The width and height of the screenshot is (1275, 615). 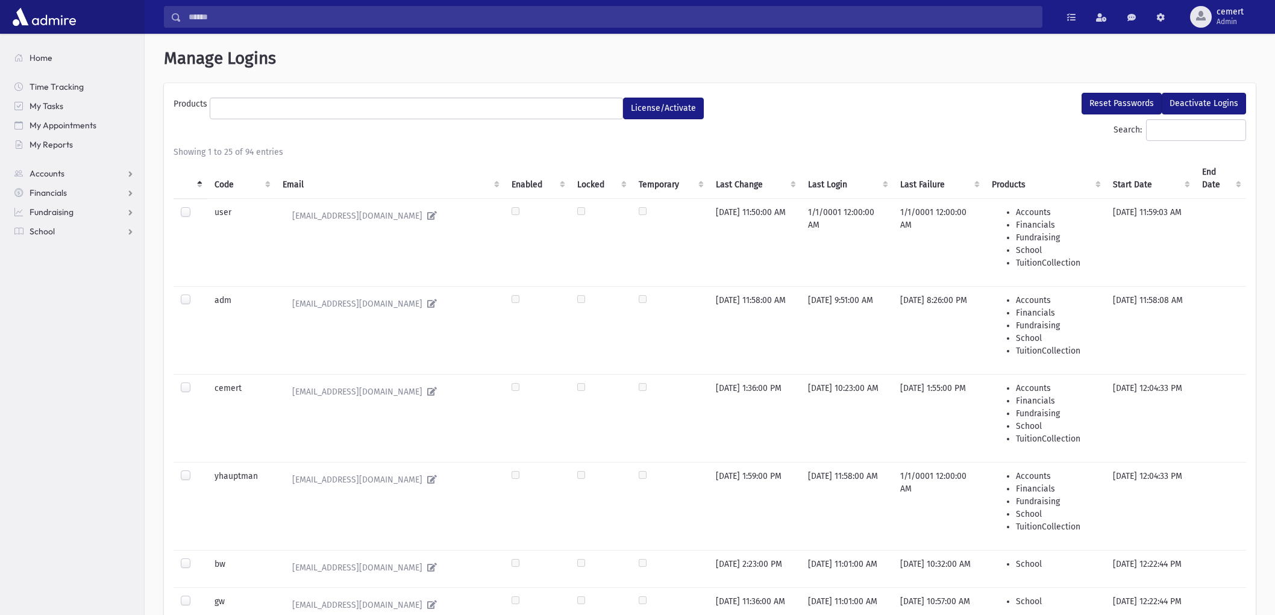 What do you see at coordinates (939, 178) in the screenshot?
I see `th: Last Failure : activate to sort column ascending` at bounding box center [939, 178].